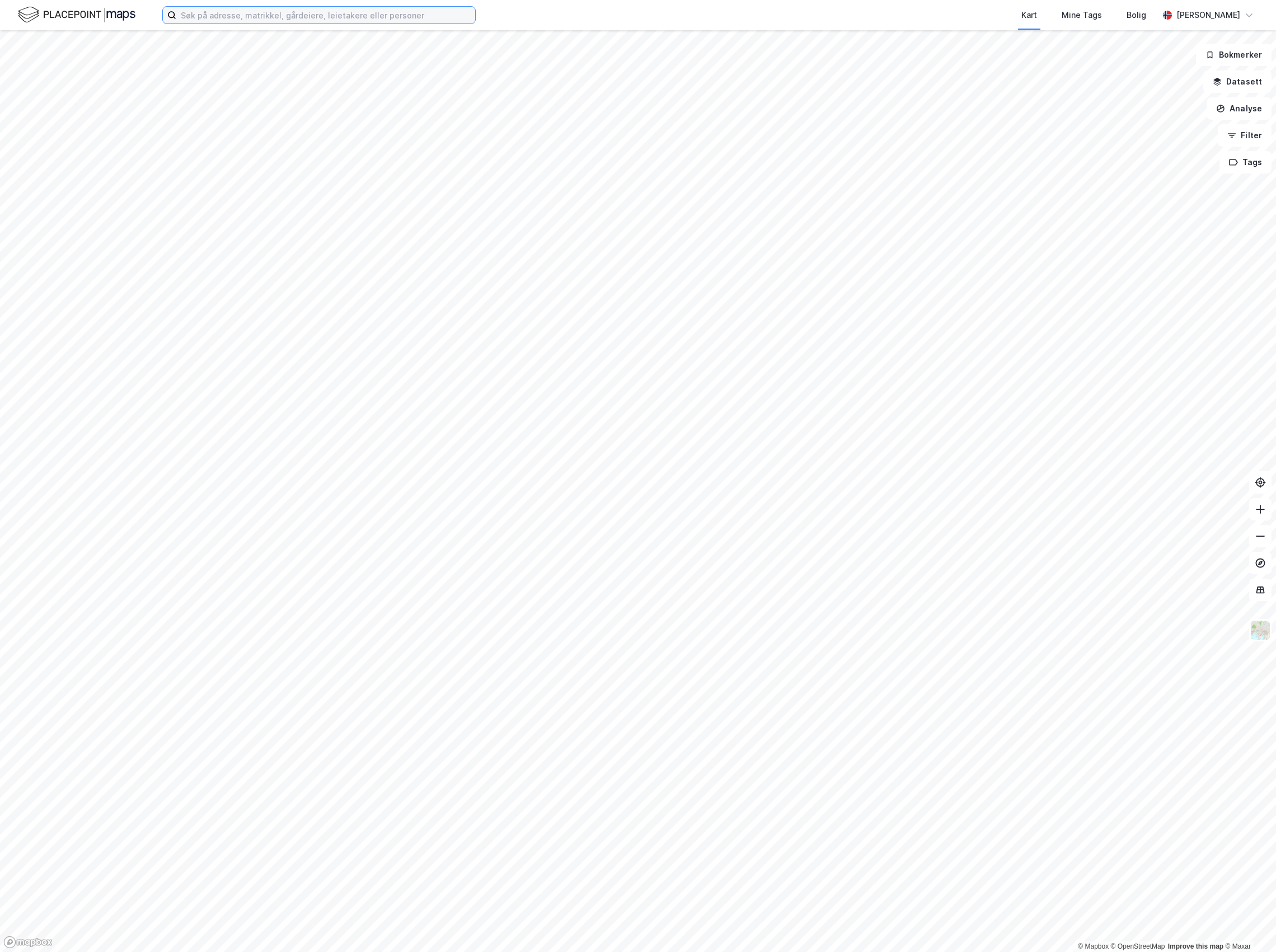 The width and height of the screenshot is (1276, 952). I want to click on a: OpenStreetMap, so click(1138, 946).